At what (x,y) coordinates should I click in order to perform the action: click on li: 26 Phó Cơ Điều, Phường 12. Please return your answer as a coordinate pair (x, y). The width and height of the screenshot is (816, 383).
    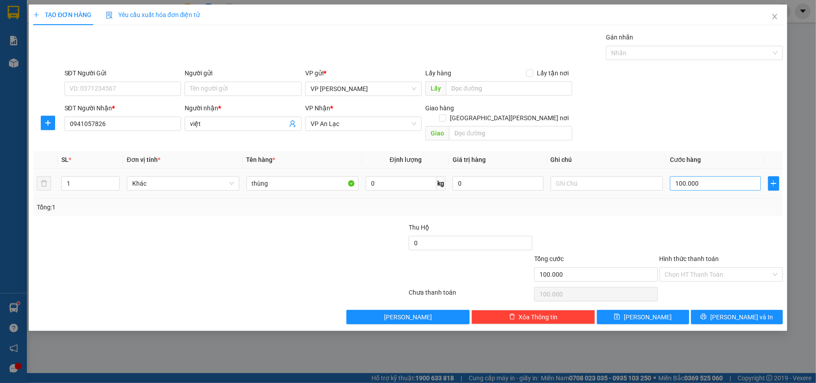
    Looking at the image, I should click on (229, 27).